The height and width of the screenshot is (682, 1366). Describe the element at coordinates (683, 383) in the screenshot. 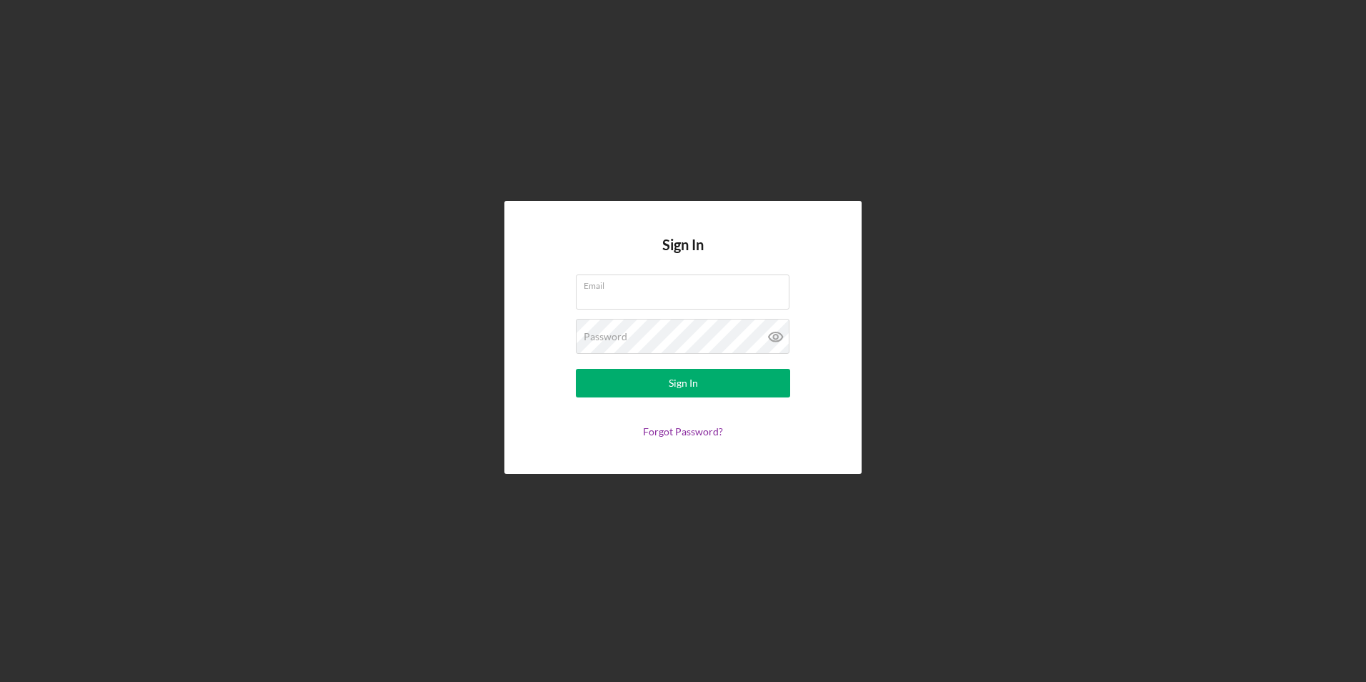

I see `div: Sign In` at that location.